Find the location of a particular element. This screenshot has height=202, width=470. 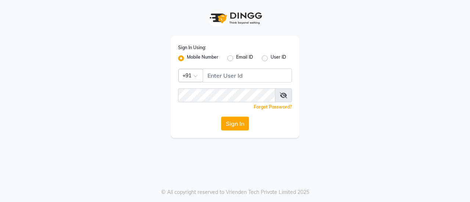

label: Email ID is located at coordinates (244, 58).